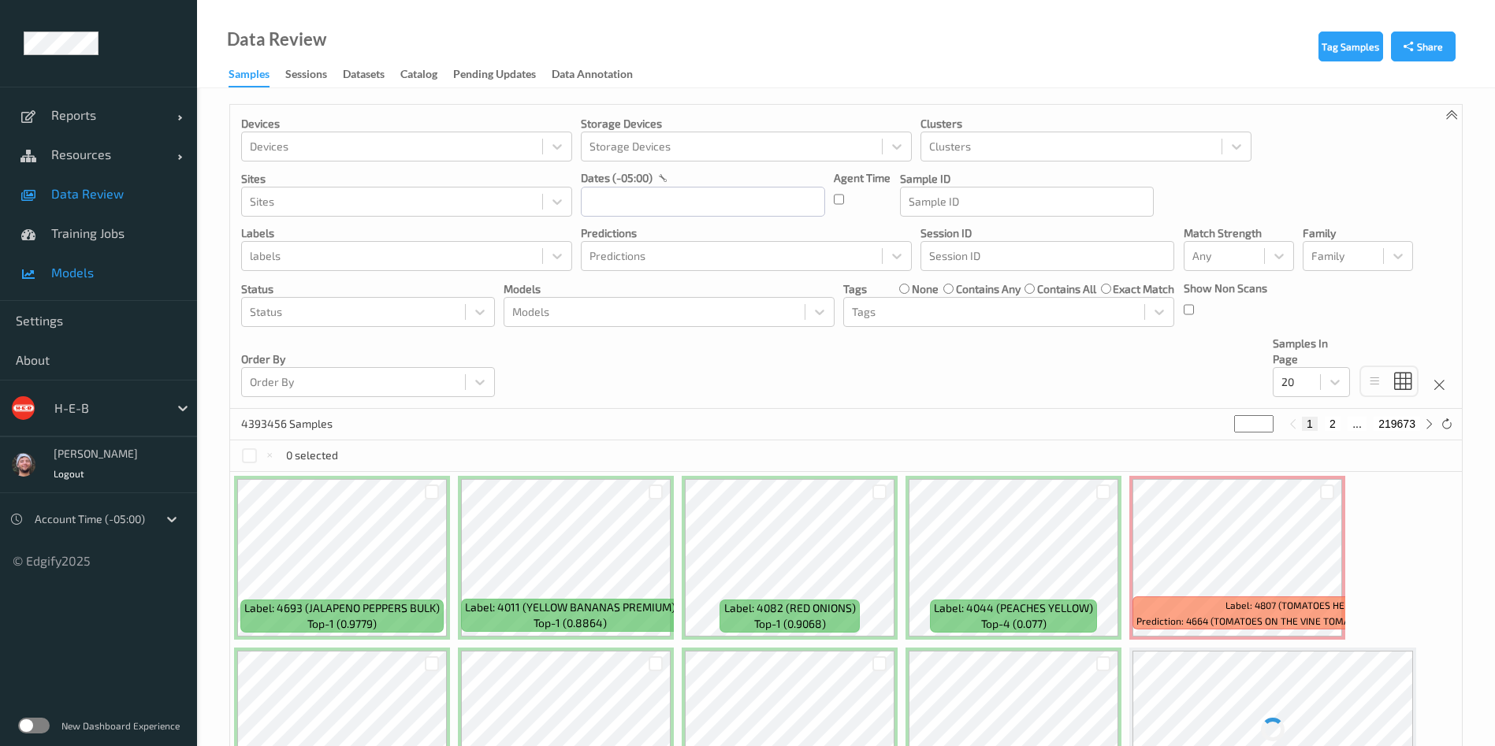 This screenshot has height=746, width=1495. What do you see at coordinates (257, 76) in the screenshot?
I see `a: Samples` at bounding box center [257, 76].